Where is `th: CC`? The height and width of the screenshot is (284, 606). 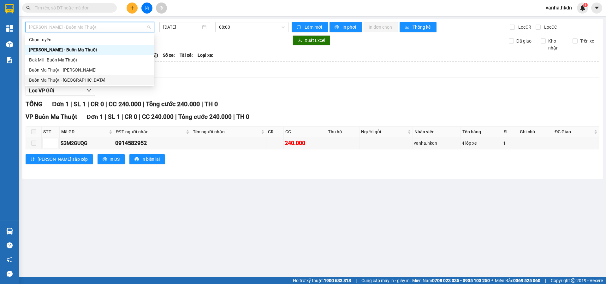
th: CC is located at coordinates (305, 132).